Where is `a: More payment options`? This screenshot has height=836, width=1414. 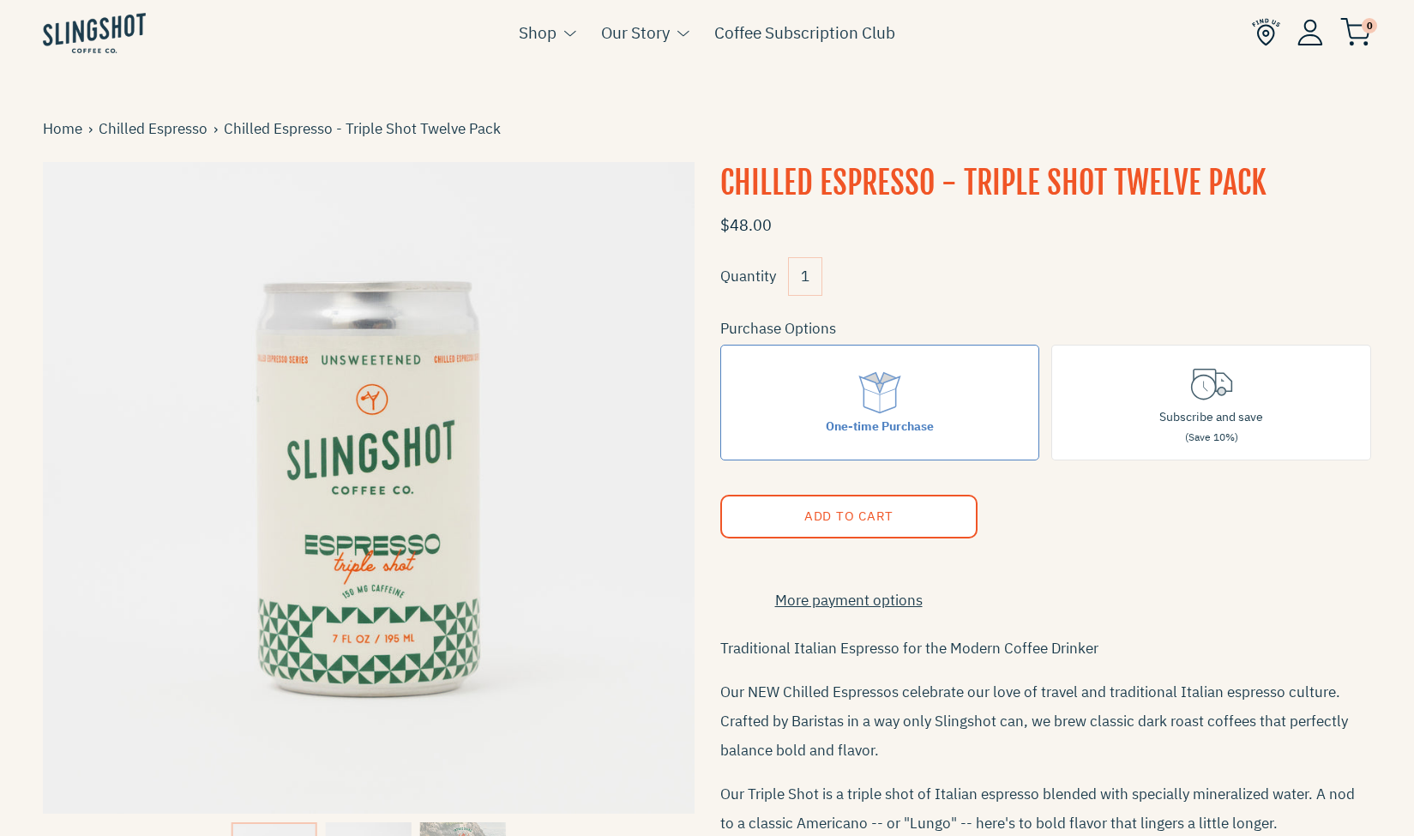
a: More payment options is located at coordinates (849, 600).